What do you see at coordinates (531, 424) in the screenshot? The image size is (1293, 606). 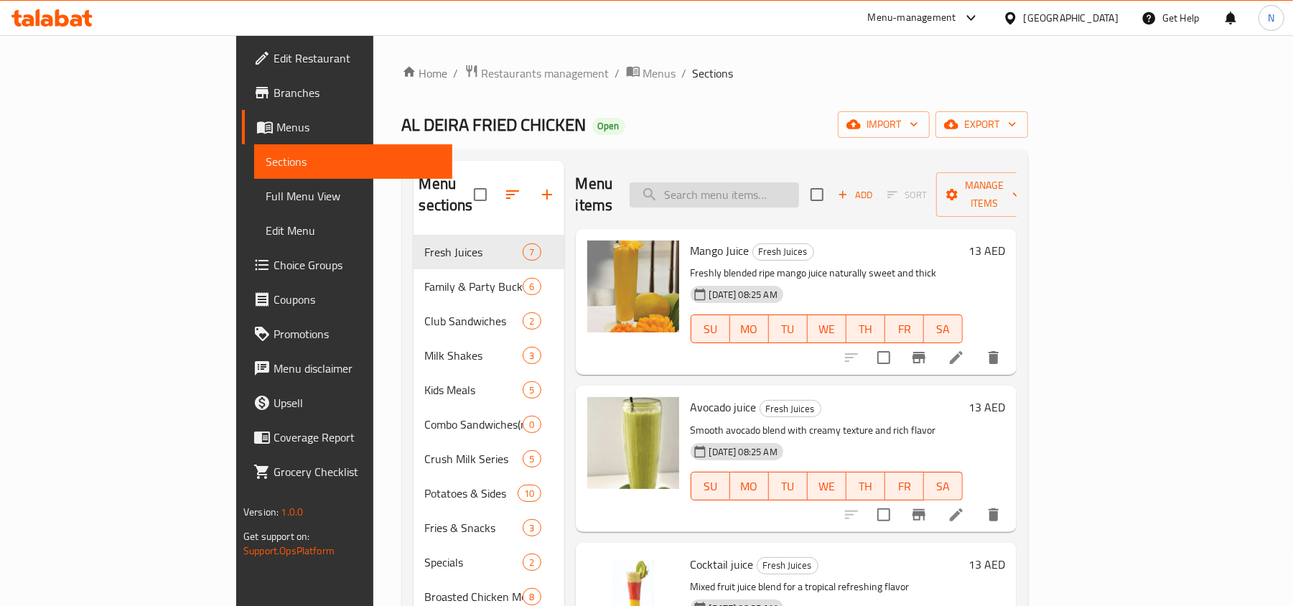 I see `span: 0` at bounding box center [531, 424].